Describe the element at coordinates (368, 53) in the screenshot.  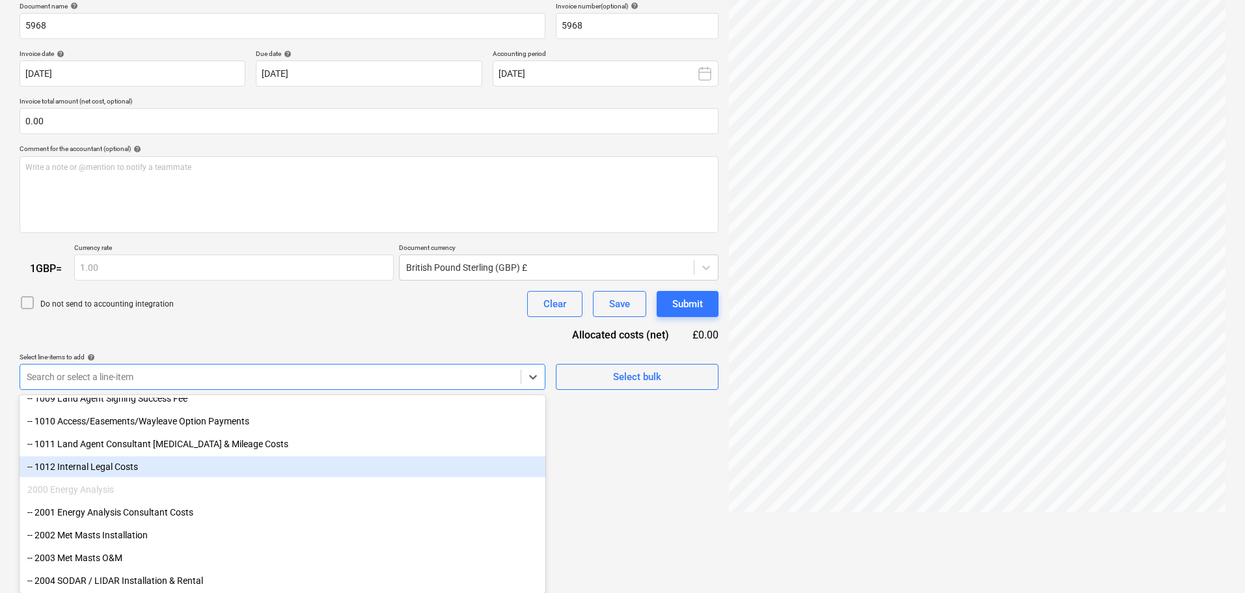
I see `div: Due date` at that location.